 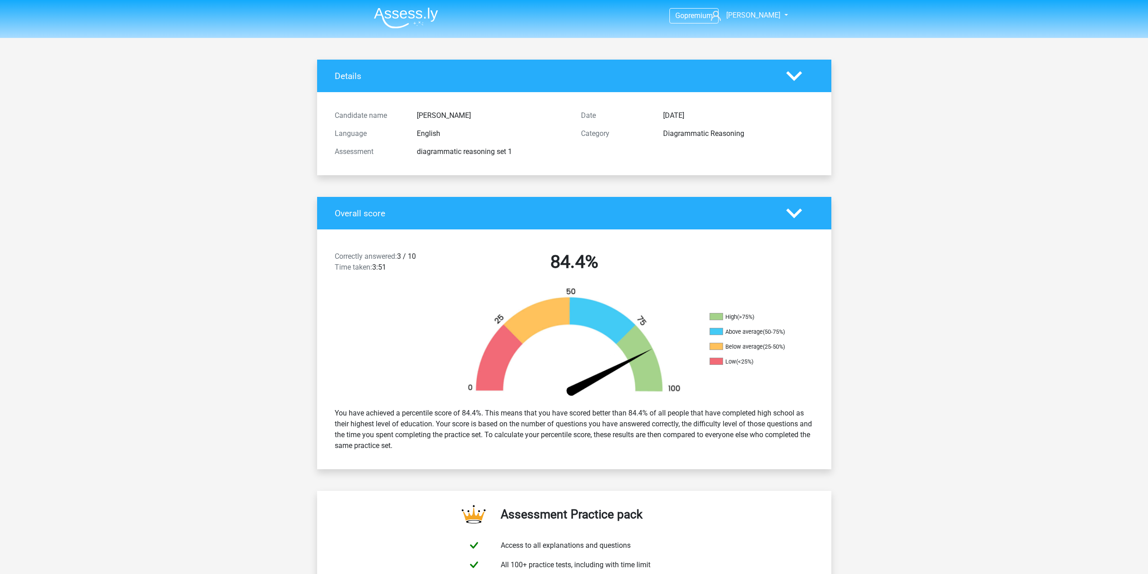 What do you see at coordinates (774, 346) in the screenshot?
I see `div: (25-50%)` at bounding box center [774, 346].